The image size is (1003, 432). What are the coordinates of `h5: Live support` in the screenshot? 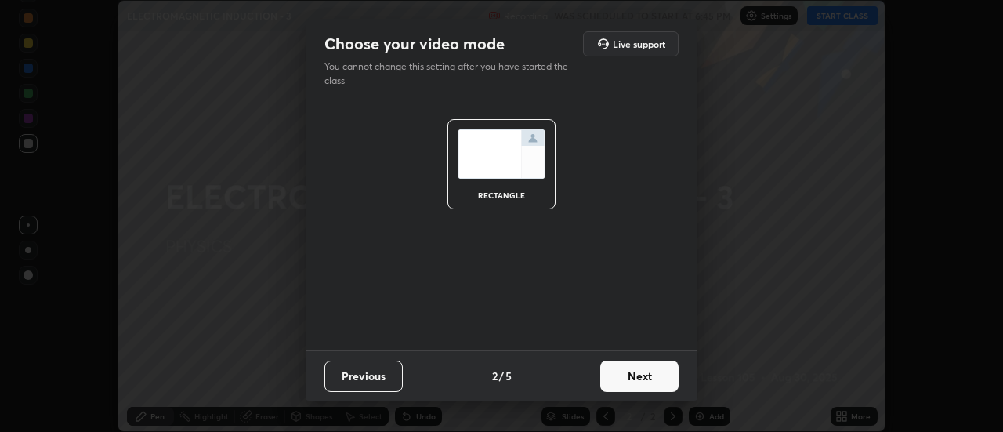 It's located at (639, 44).